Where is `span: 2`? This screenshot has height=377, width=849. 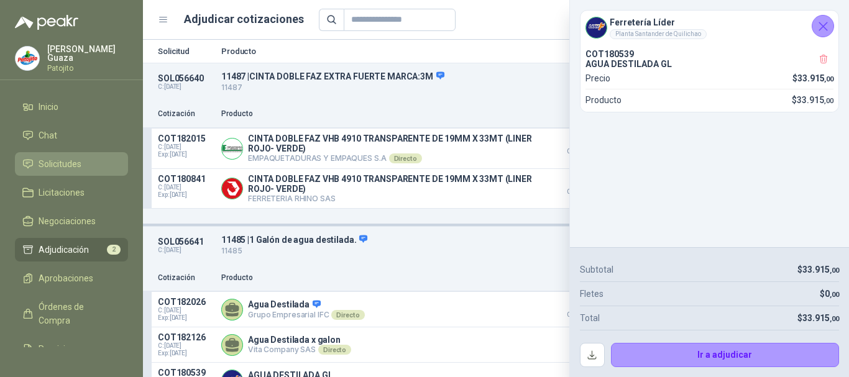
span: 2 is located at coordinates (114, 250).